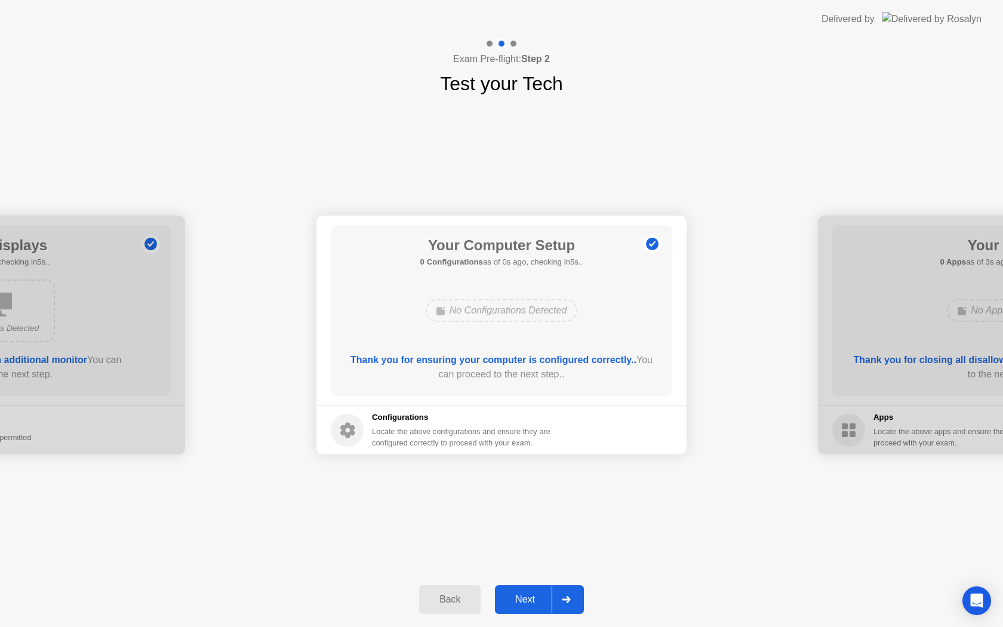 Image resolution: width=1003 pixels, height=627 pixels. Describe the element at coordinates (535, 58) in the screenshot. I see `b: Step 2` at that location.